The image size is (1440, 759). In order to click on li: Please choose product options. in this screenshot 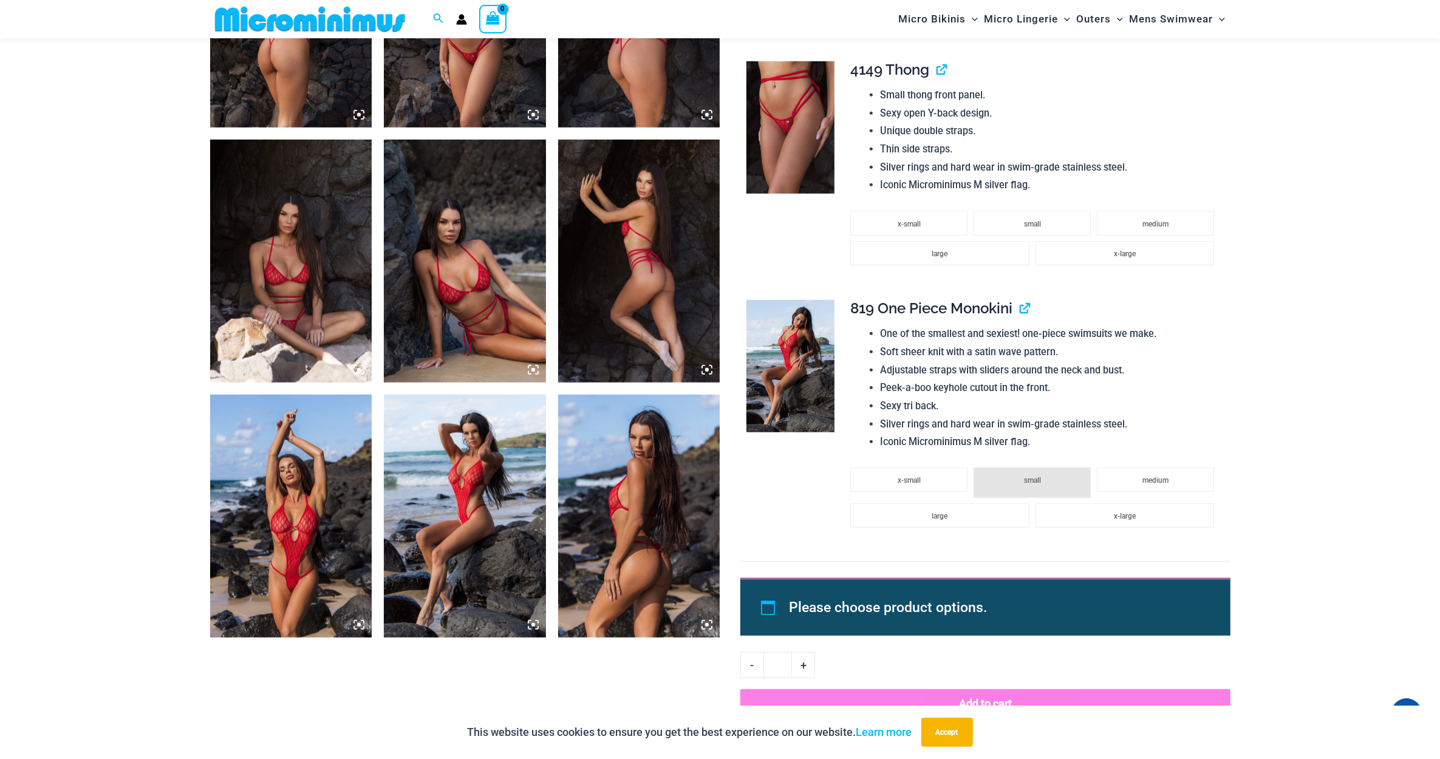, I will do `click(996, 608)`.